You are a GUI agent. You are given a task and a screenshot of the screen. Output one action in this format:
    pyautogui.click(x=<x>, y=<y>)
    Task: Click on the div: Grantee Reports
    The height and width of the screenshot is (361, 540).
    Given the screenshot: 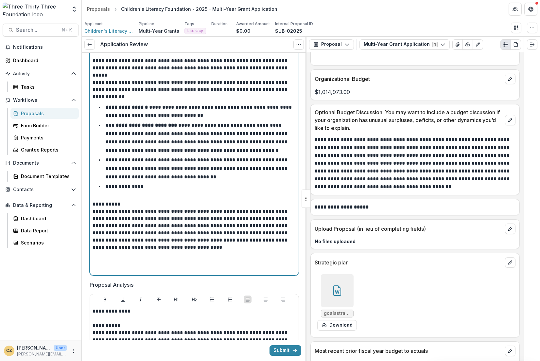 What is the action you would take?
    pyautogui.click(x=47, y=150)
    